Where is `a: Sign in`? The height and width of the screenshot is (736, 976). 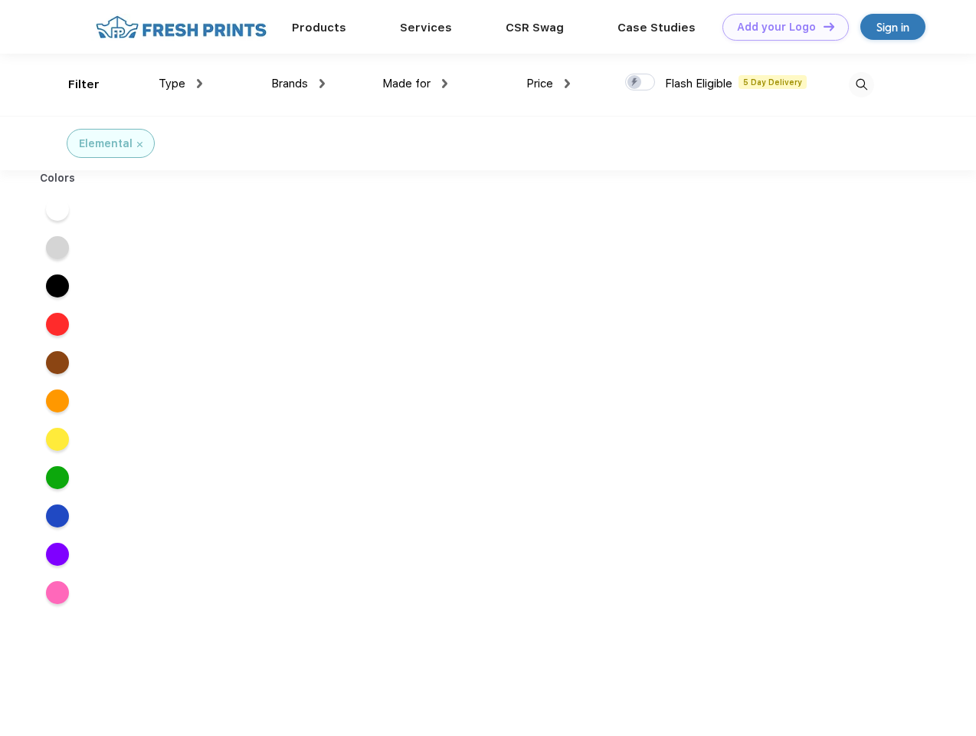 a: Sign in is located at coordinates (893, 27).